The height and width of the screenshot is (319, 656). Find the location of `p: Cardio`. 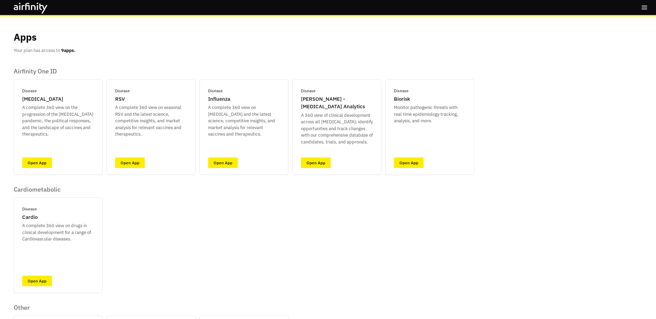

p: Cardio is located at coordinates (30, 217).